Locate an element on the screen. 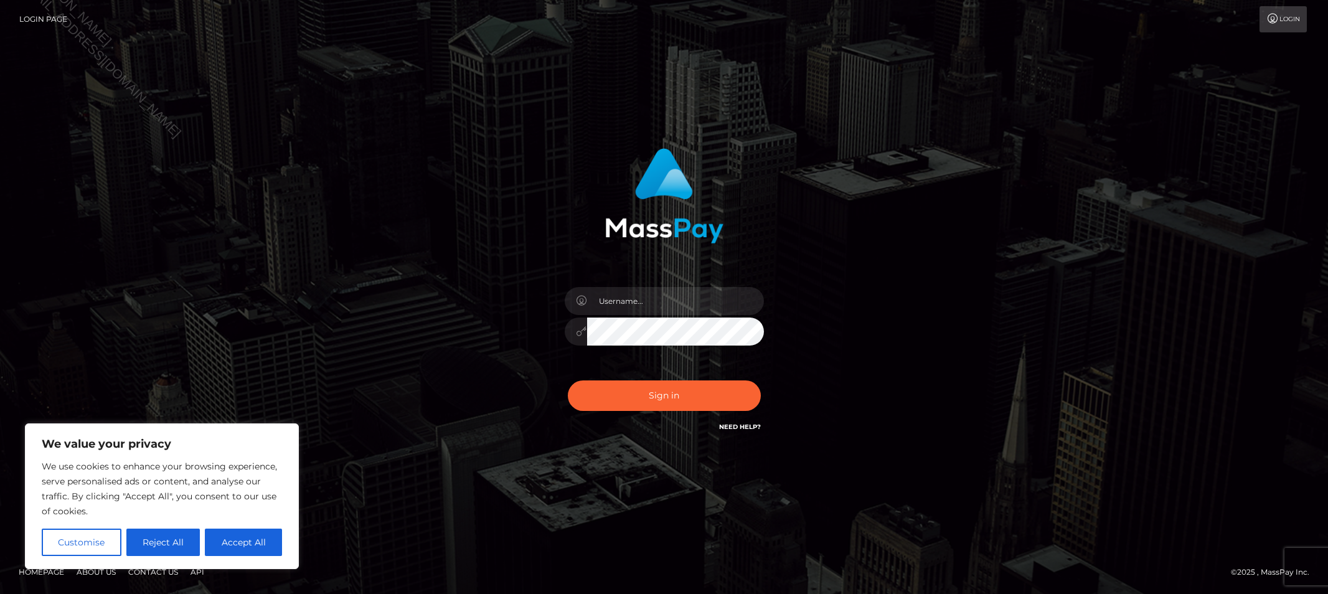  a: Login is located at coordinates (1284, 19).